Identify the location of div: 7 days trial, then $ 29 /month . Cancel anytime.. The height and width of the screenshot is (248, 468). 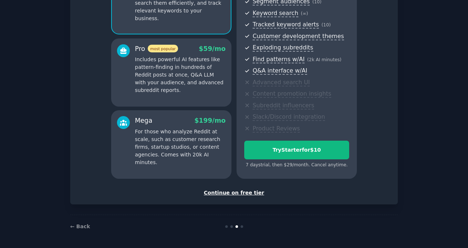
(297, 165).